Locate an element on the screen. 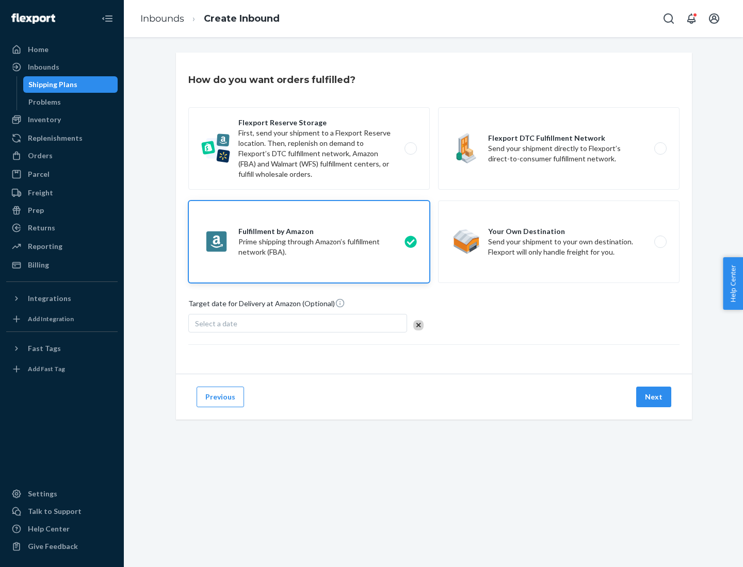 The image size is (743, 567). div: Add Fast Tag is located at coordinates (46, 369).